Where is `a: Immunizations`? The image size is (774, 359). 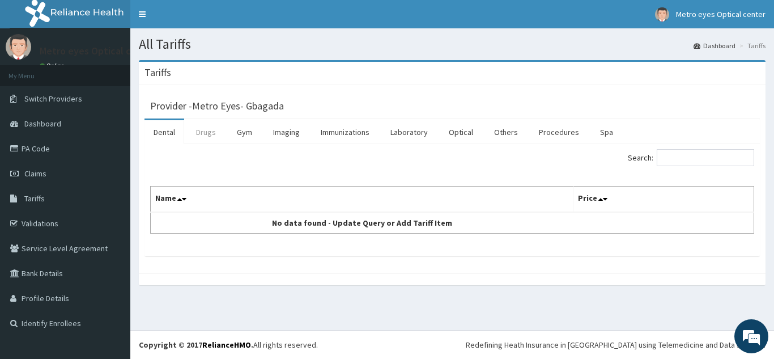 a: Immunizations is located at coordinates (345, 132).